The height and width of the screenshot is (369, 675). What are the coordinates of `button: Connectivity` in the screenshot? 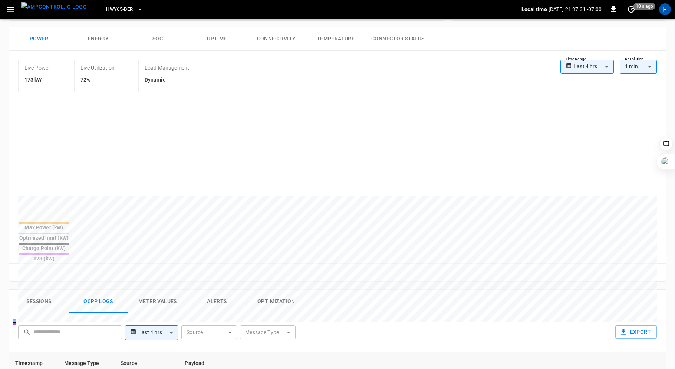 It's located at (276, 39).